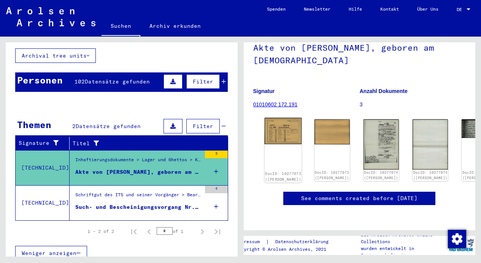 The height and width of the screenshot is (263, 481). Describe the element at coordinates (40, 80) in the screenshot. I see `div: Personen` at that location.